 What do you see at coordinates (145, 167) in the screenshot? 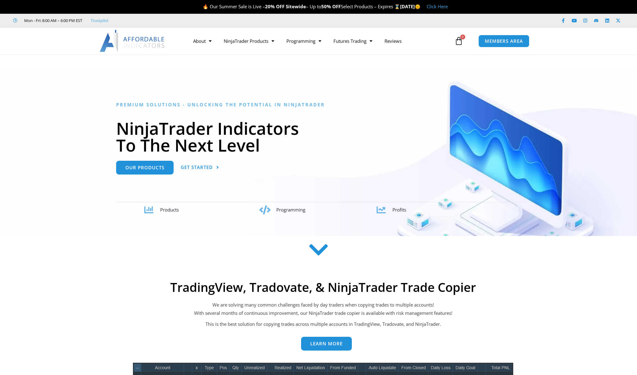
I see `span: Our Products` at bounding box center [145, 167].